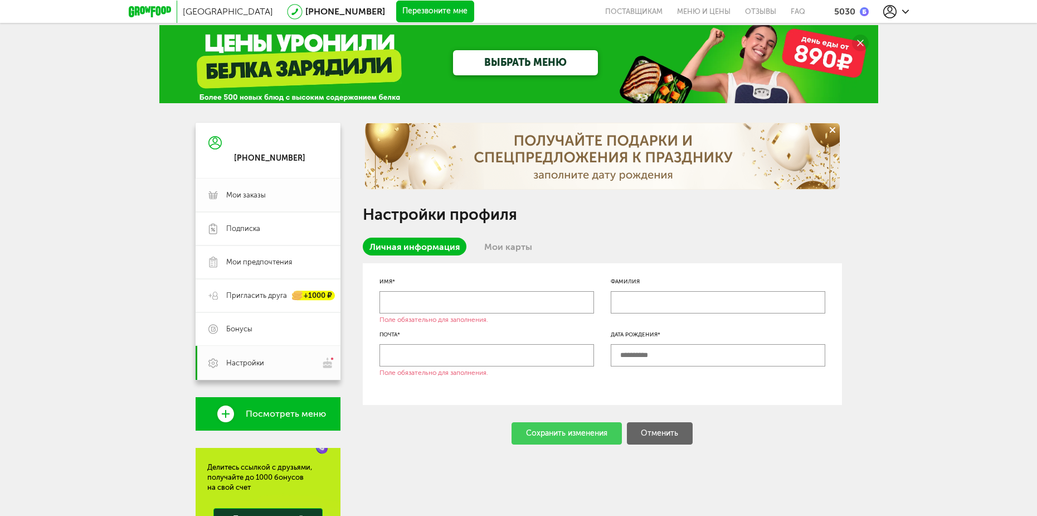  Describe the element at coordinates (718, 334) in the screenshot. I see `div: Дата рождения*` at that location.